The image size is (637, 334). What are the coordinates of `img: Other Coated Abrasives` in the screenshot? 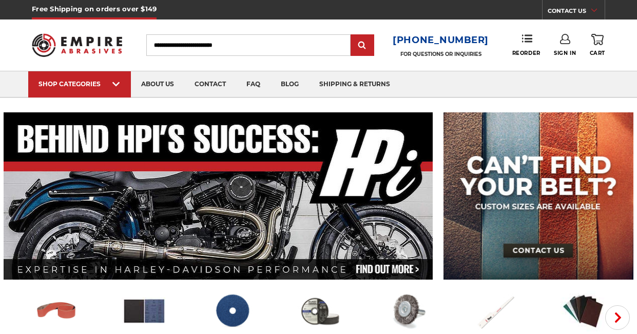 It's located at (144, 311).